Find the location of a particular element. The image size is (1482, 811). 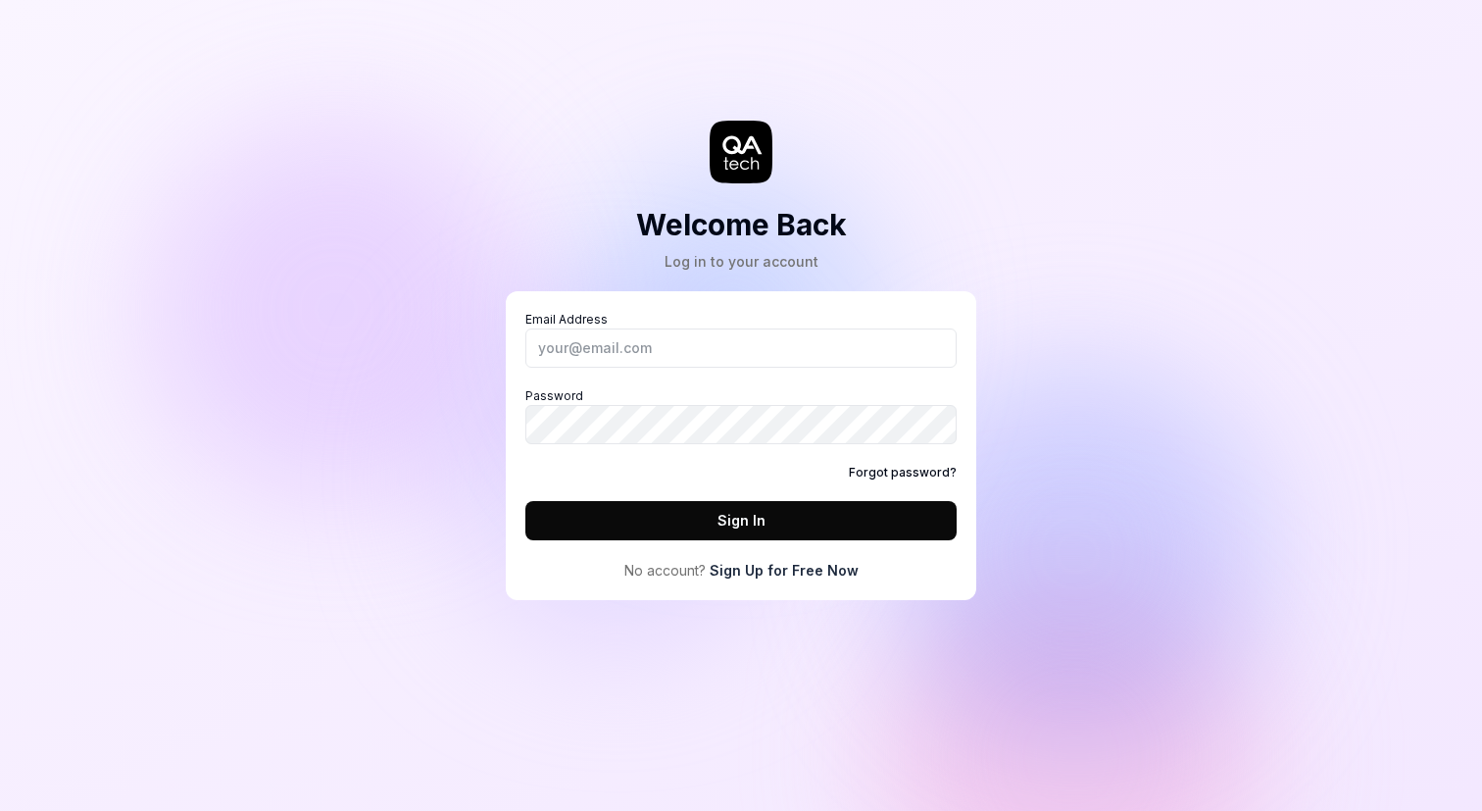

button: Sign In is located at coordinates (741, 521).